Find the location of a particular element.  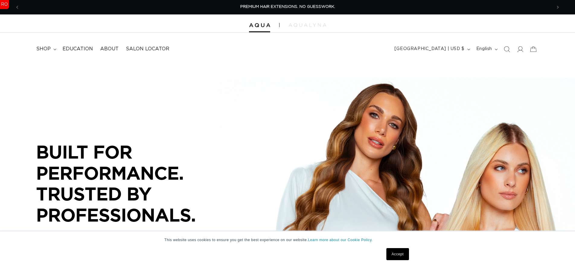

span: About is located at coordinates (109, 49).